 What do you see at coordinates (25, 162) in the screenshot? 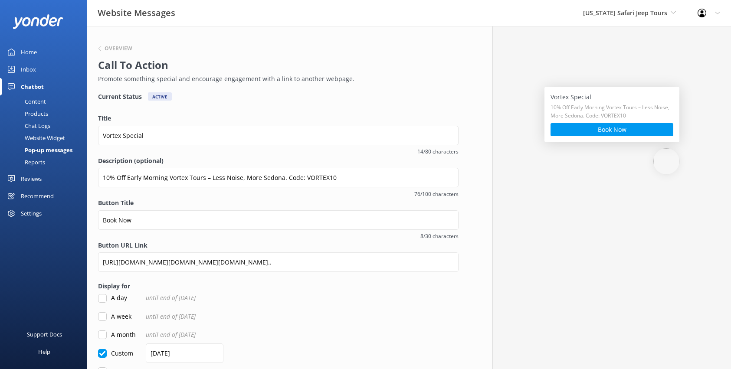
I see `div: Reports` at bounding box center [25, 162].